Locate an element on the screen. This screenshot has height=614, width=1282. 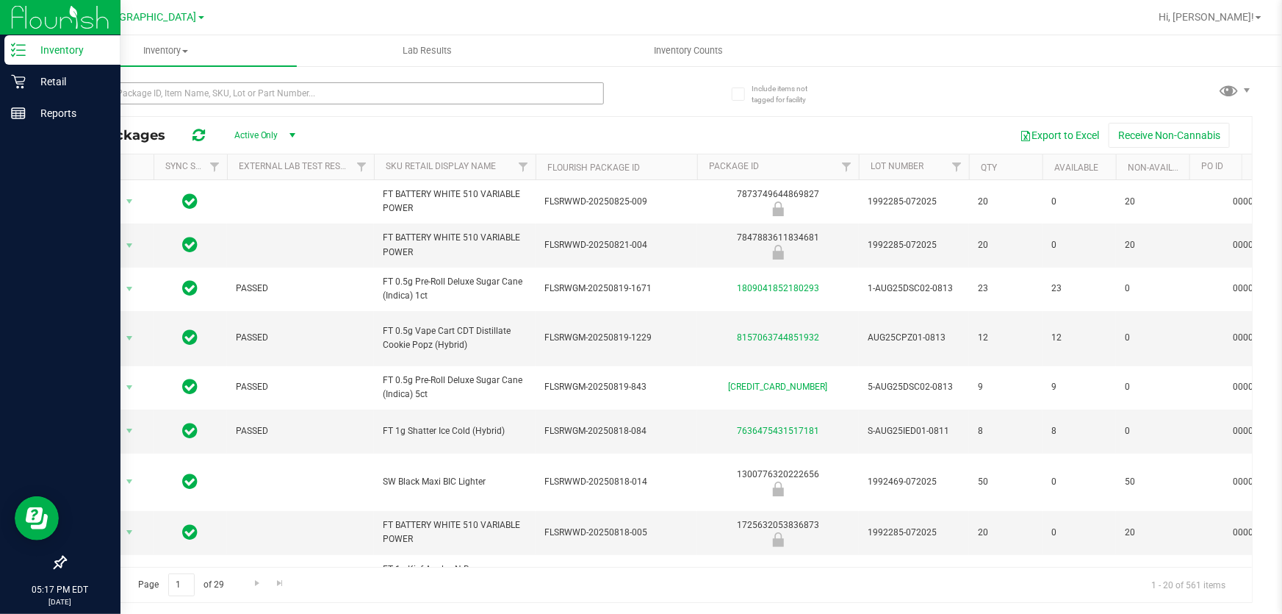
input: Search Package ID, Item Name, SKU, Lot or Part Number... is located at coordinates (334, 93).